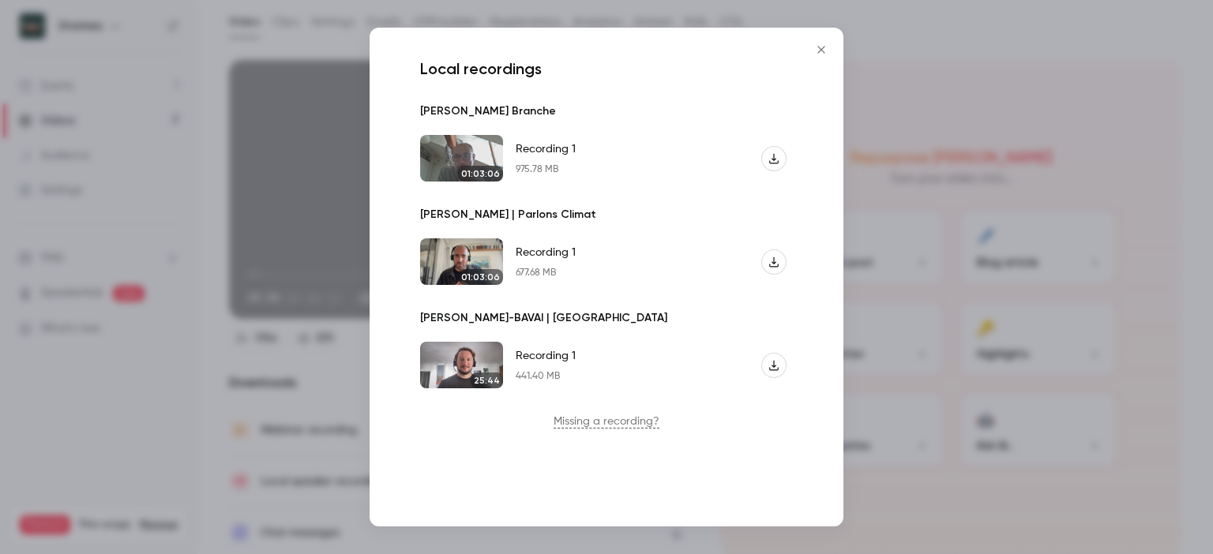  What do you see at coordinates (546, 170) in the screenshot?
I see `div: 975.78 MB` at bounding box center [546, 170].